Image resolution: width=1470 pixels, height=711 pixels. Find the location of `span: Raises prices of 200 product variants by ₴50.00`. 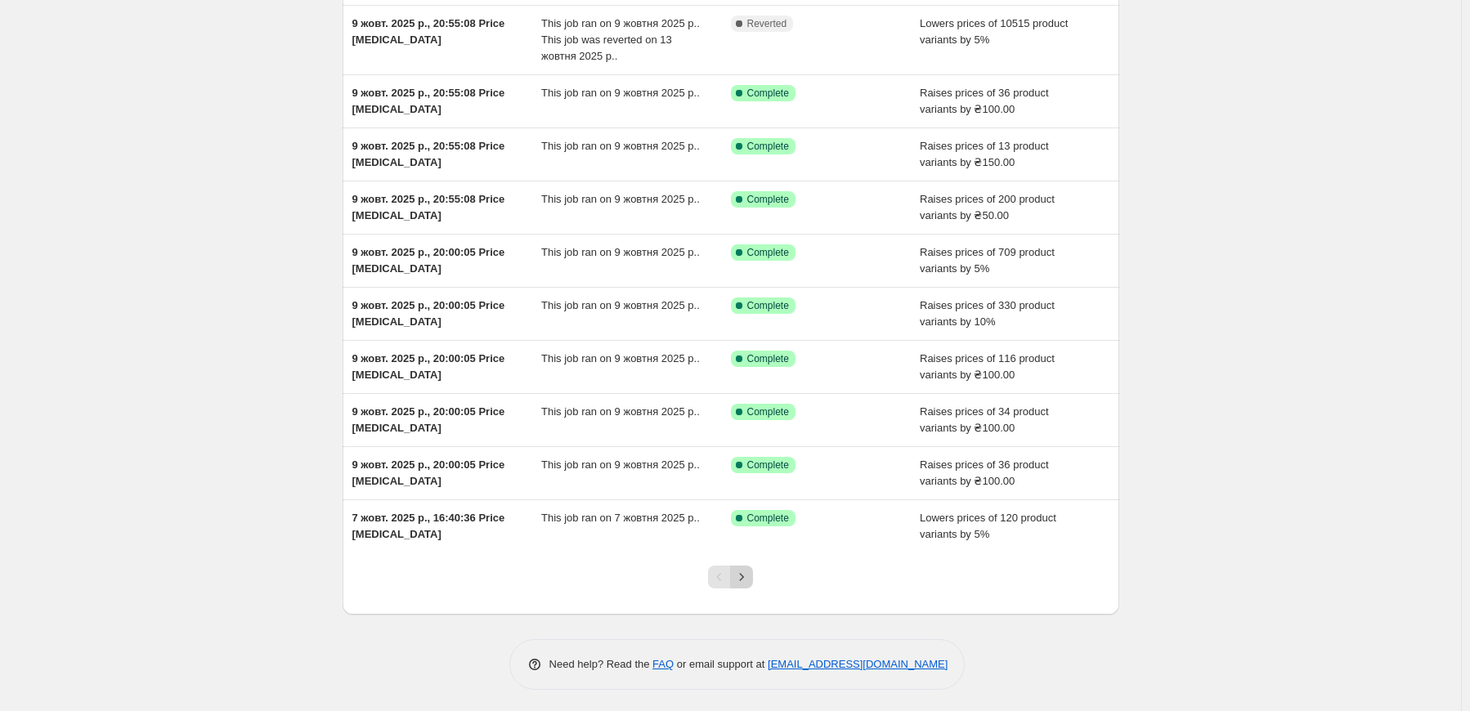

span: Raises prices of 200 product variants by ₴50.00 is located at coordinates (987, 207).